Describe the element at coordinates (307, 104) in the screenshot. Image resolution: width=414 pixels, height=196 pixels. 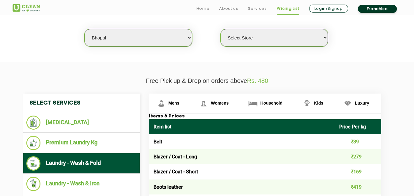
I see `img: Kids` at that location.